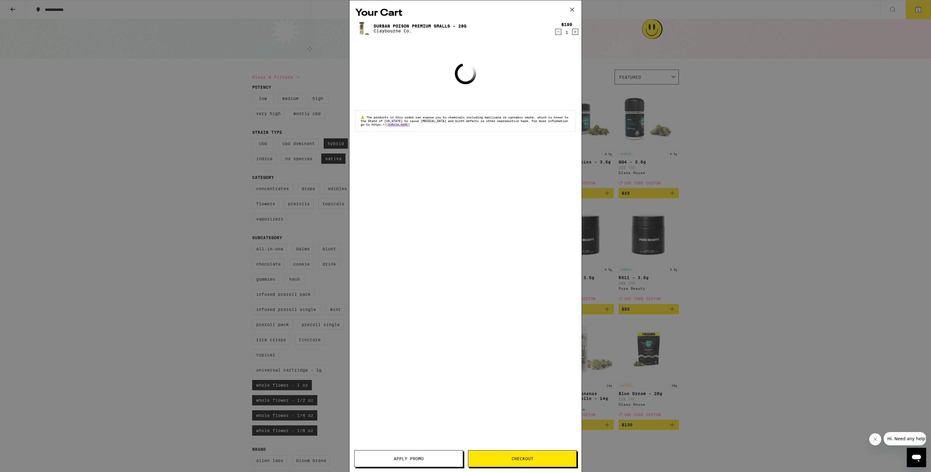  What do you see at coordinates (409, 459) in the screenshot?
I see `button: Apply Promo` at bounding box center [409, 459].